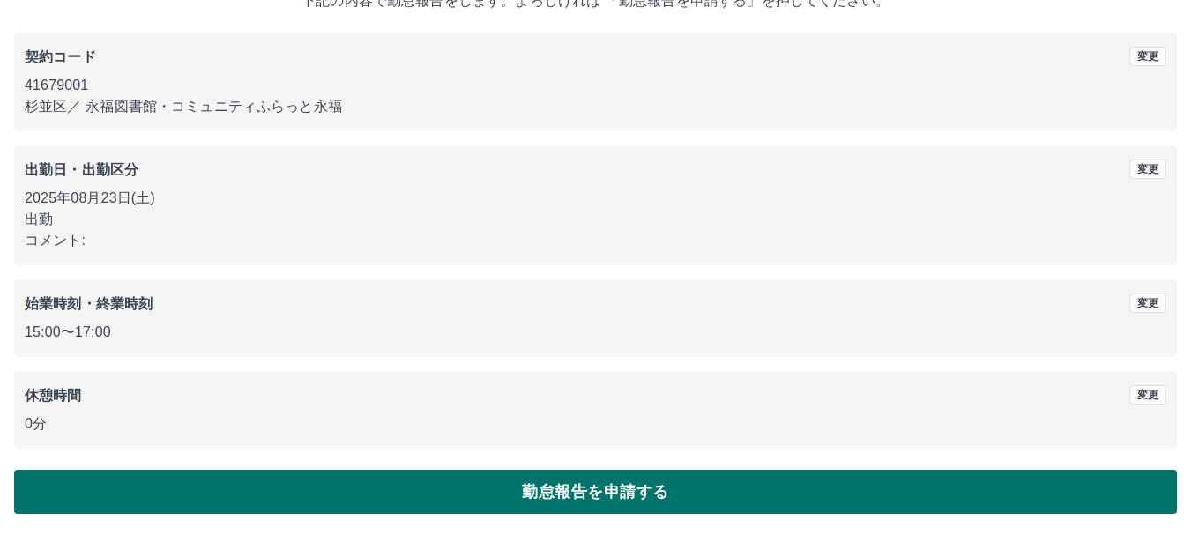  I want to click on b: 始業時刻・終業時刻, so click(88, 303).